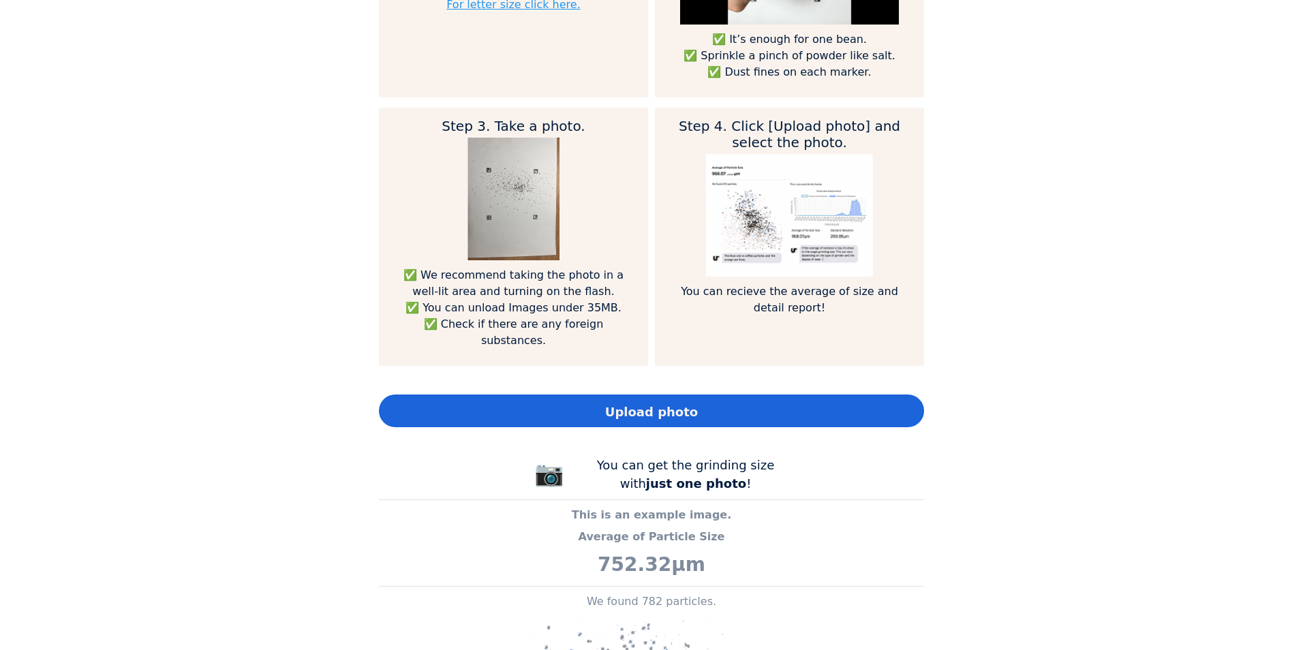  What do you see at coordinates (652, 565) in the screenshot?
I see `p: 752.32μm` at bounding box center [652, 565].